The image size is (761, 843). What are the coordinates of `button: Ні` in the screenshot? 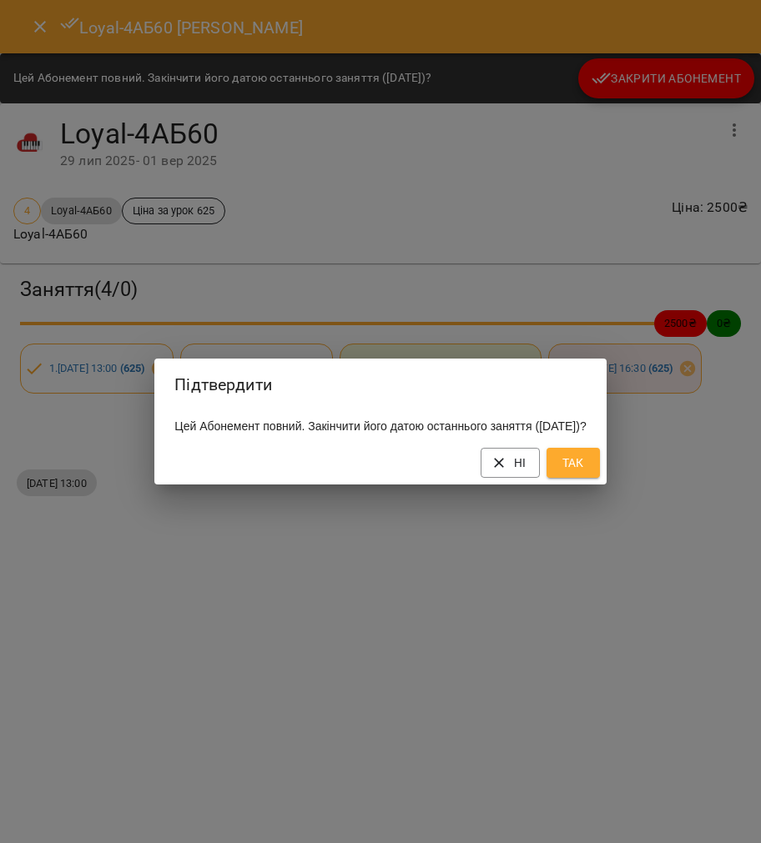 It's located at (510, 463).